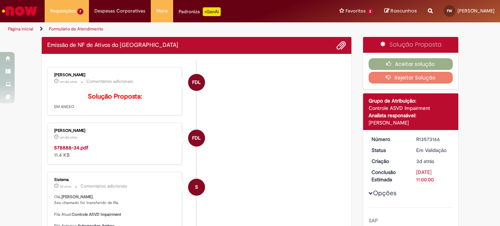  Describe the element at coordinates (433, 161) in the screenshot. I see `div: 27/09/2025 14:52:42` at that location.